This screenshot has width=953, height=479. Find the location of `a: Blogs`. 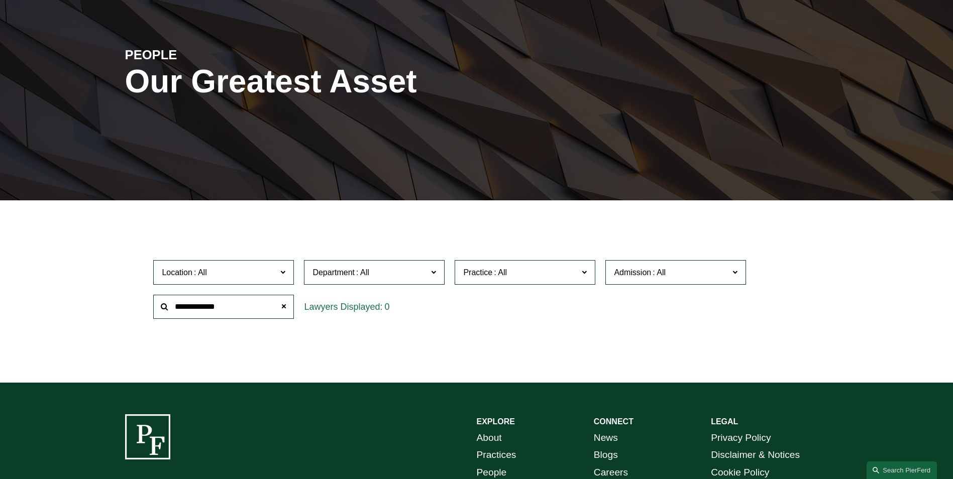

a: Blogs is located at coordinates (606, 455).